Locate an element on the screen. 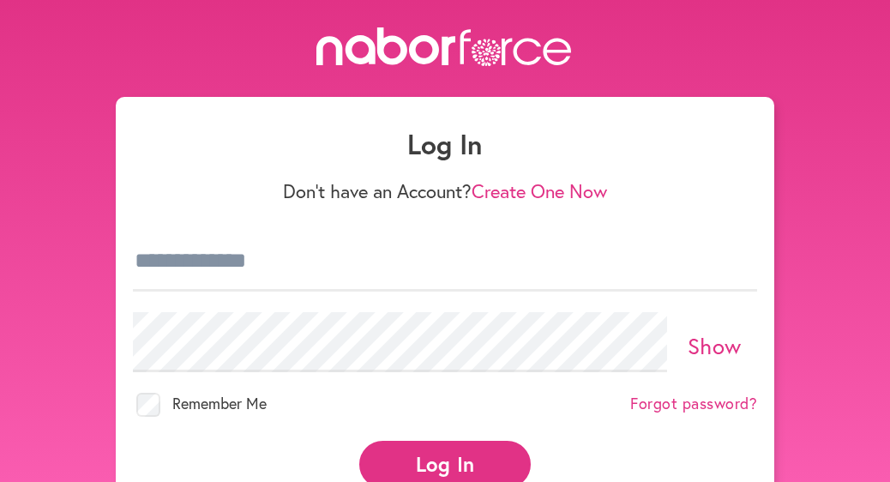 This screenshot has width=890, height=482. a: Forgot password? is located at coordinates (694, 404).